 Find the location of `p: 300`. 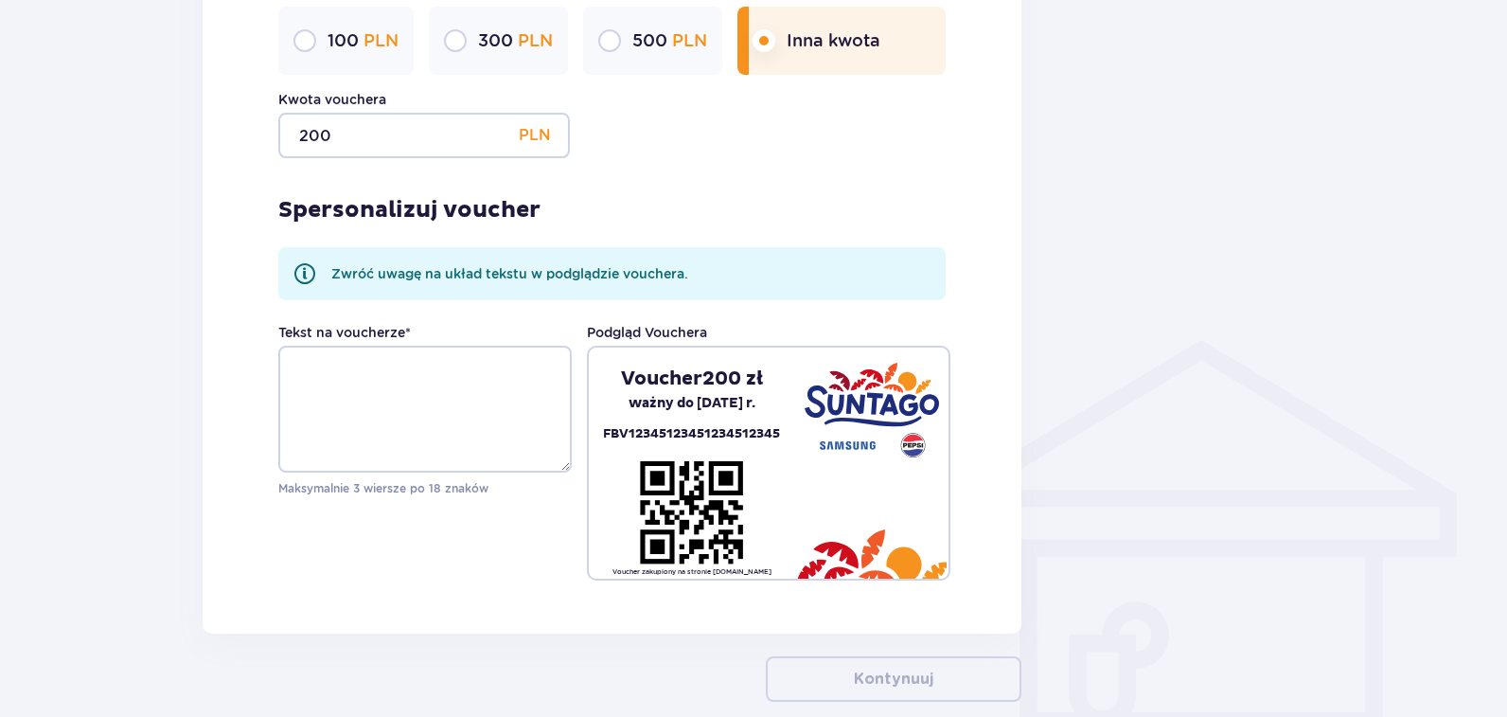

p: 300 is located at coordinates (515, 41).